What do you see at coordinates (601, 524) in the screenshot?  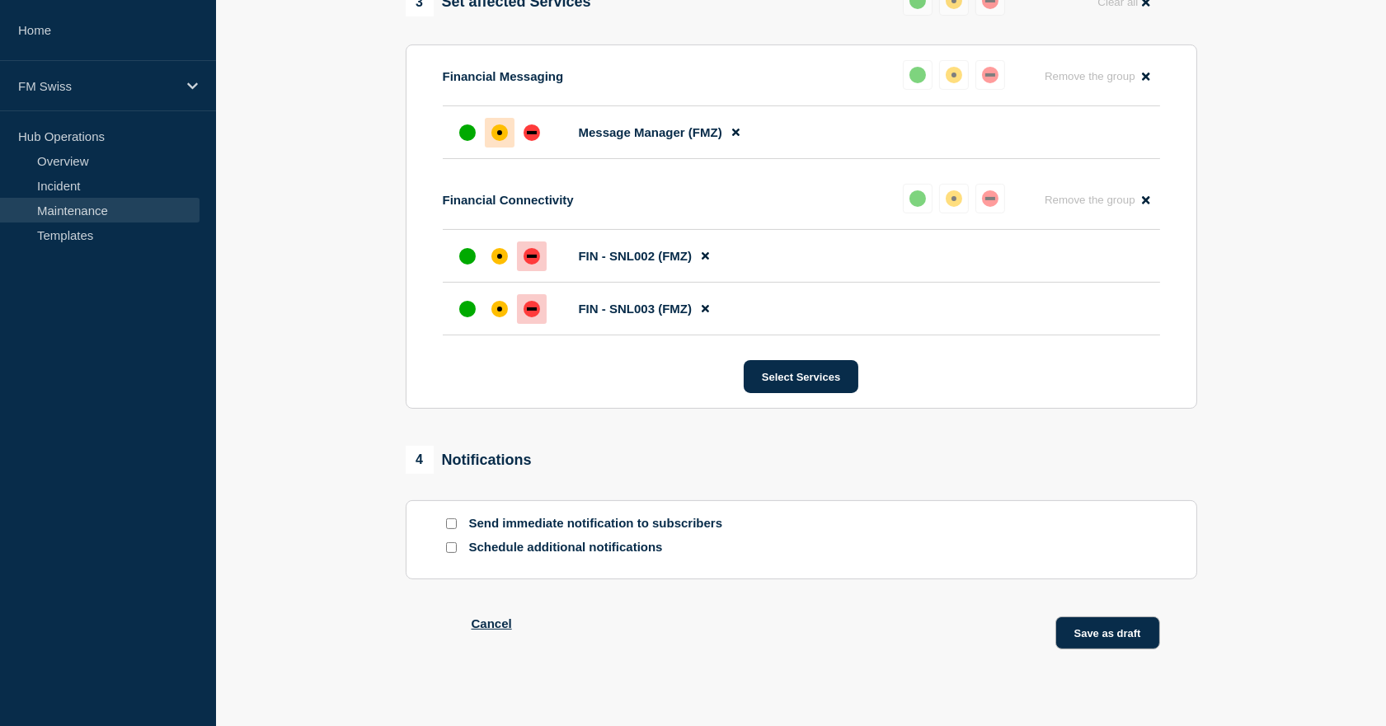 I see `p: Send immediate notification to subscribers` at bounding box center [601, 524].